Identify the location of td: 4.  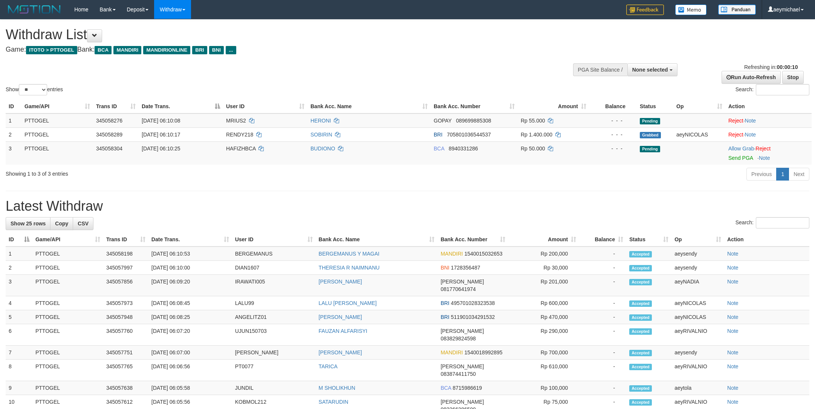
(19, 303).